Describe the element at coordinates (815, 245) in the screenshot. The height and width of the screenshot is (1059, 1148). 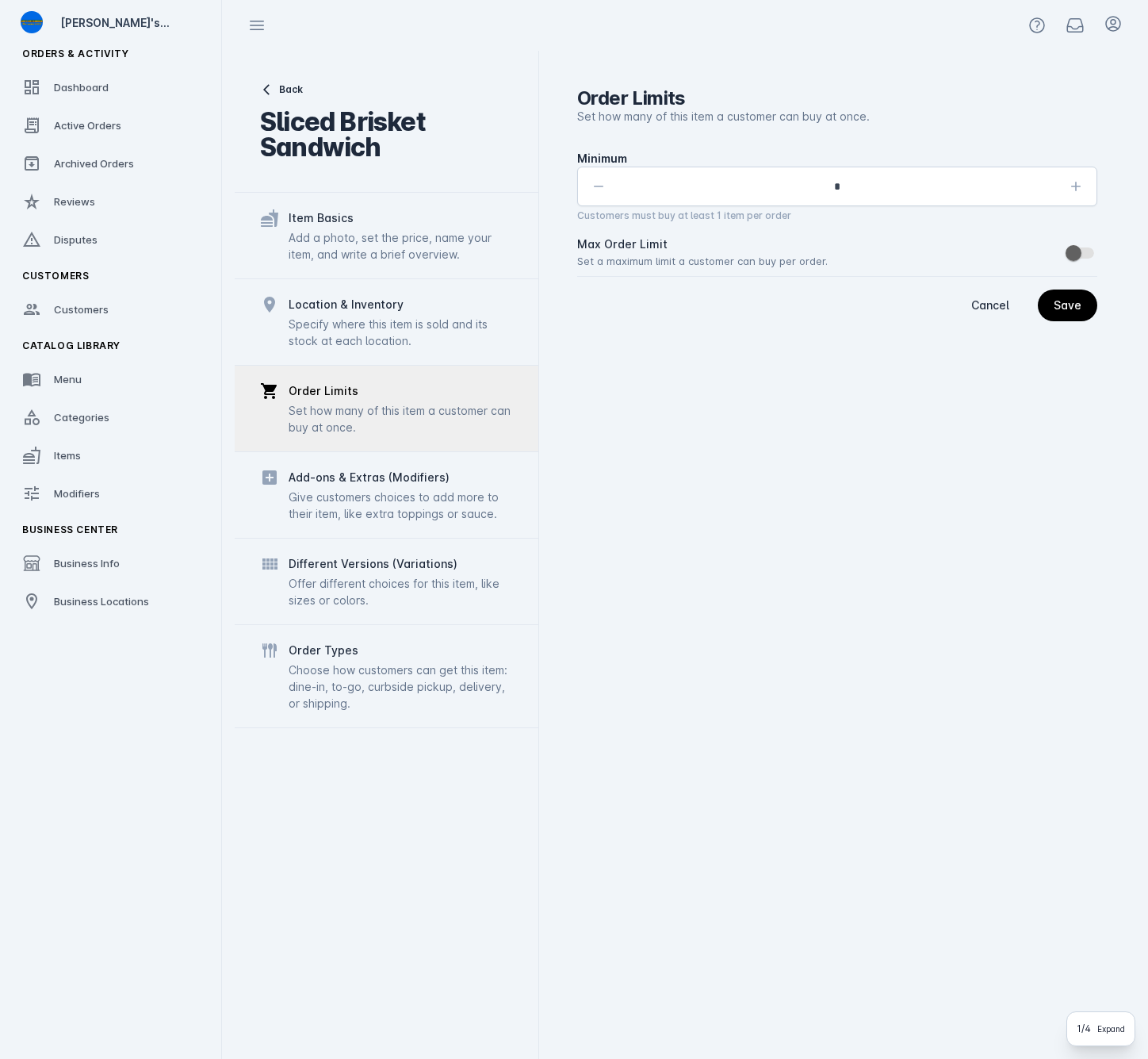
I see `div: Max Order Limit` at that location.